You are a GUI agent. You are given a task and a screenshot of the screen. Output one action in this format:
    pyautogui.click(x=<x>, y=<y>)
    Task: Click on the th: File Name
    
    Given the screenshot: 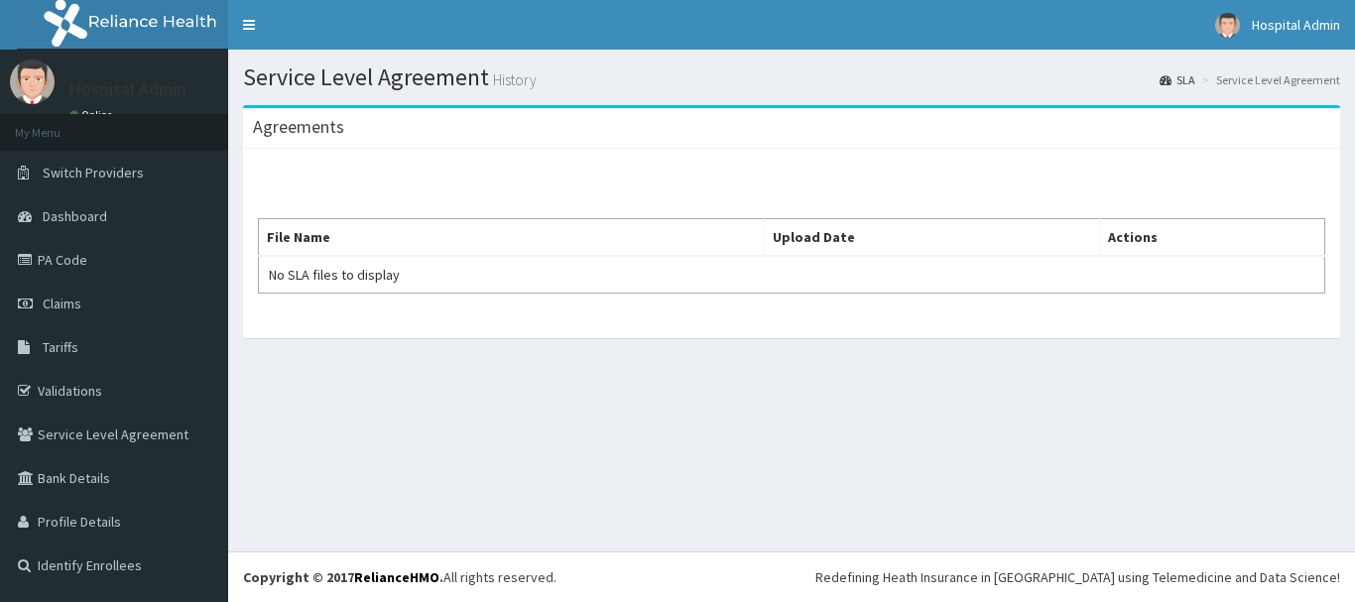 What is the action you would take?
    pyautogui.click(x=512, y=238)
    